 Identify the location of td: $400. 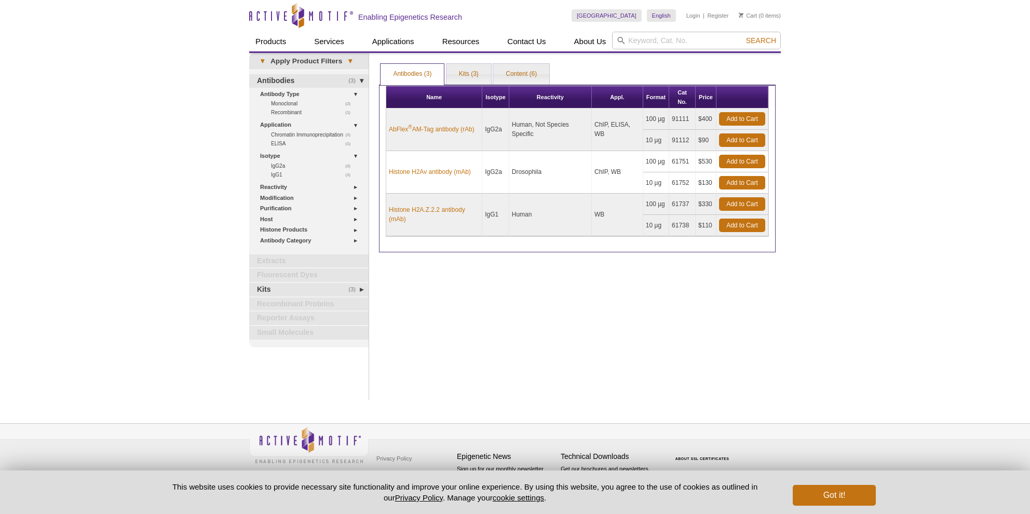
(706, 119).